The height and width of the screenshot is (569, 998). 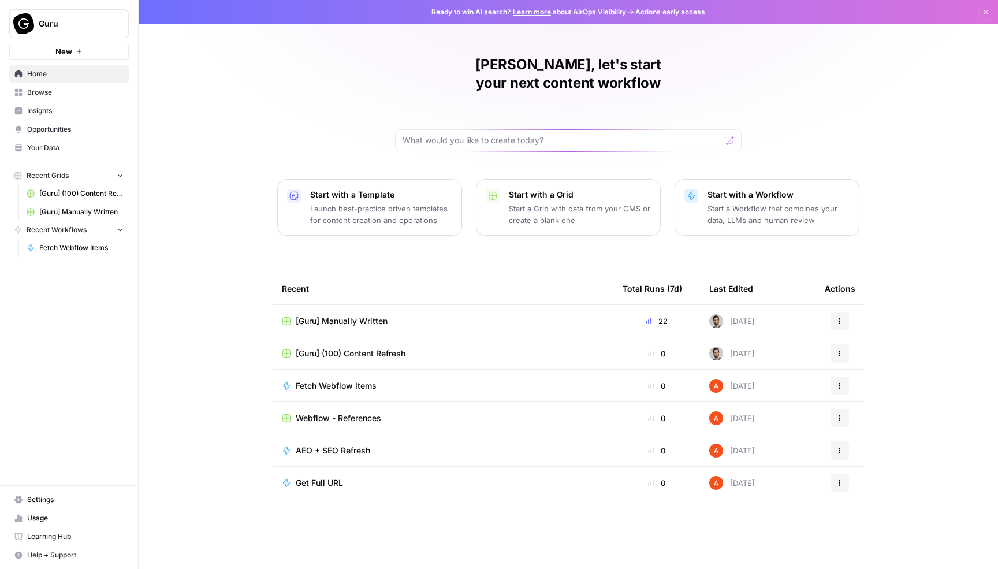 What do you see at coordinates (443, 288) in the screenshot?
I see `div: Recent` at bounding box center [443, 288].